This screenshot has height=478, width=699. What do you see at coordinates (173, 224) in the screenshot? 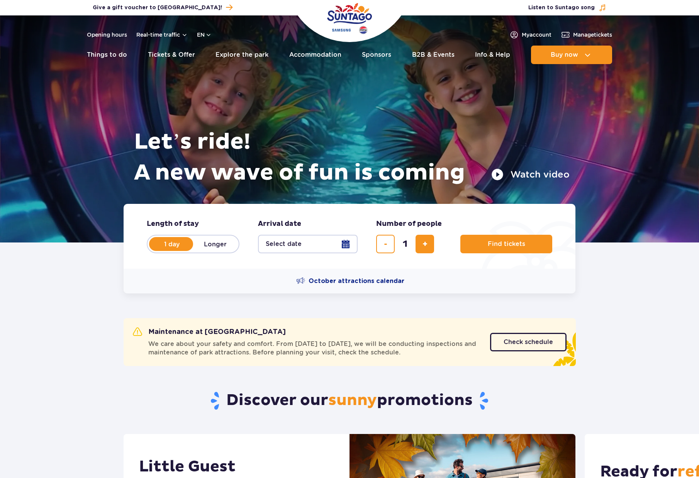
I see `span: Length of stay` at bounding box center [173, 224].